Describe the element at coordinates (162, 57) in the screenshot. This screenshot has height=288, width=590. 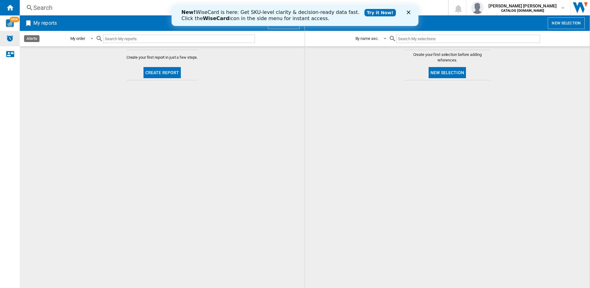
I see `span: Create your first report in just a few steps.` at that location.